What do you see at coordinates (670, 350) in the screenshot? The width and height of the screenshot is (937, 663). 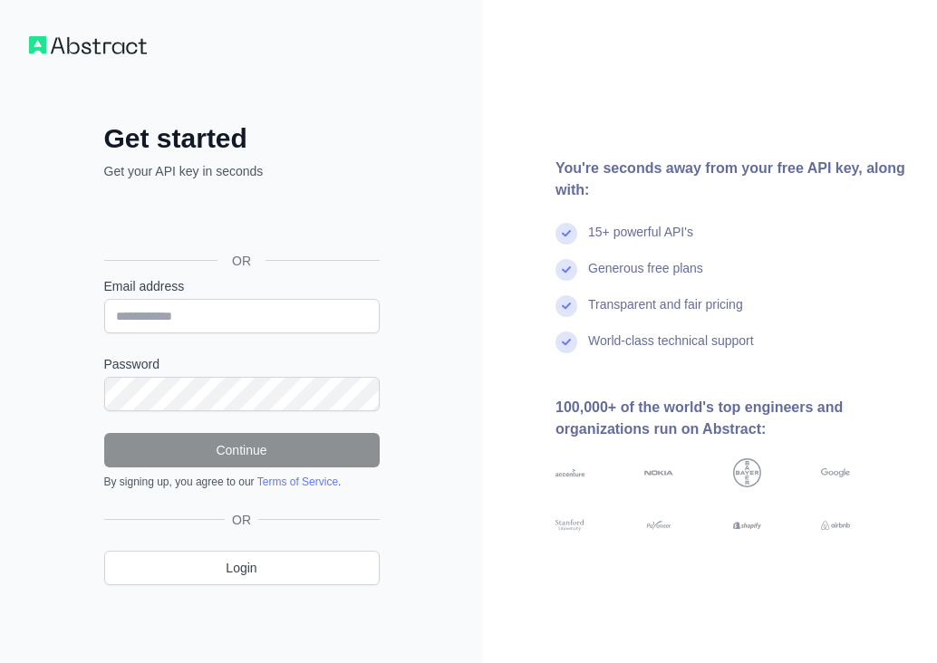 I see `div: World-class technical support` at bounding box center [670, 350].